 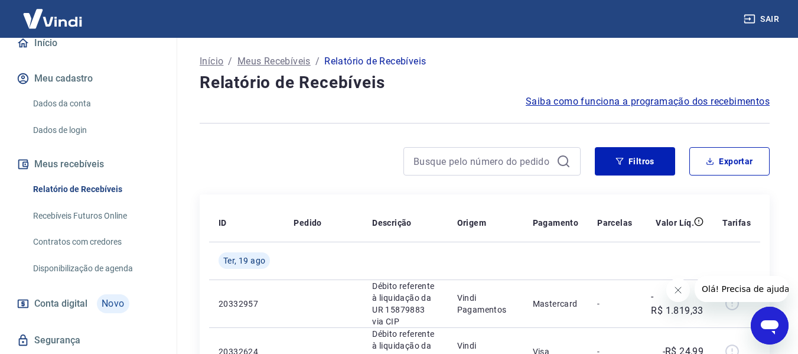 I want to click on p: Vindi Pagamentos, so click(x=485, y=304).